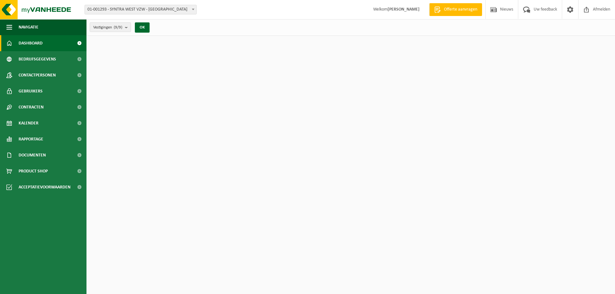 This screenshot has width=615, height=294. Describe the element at coordinates (110, 27) in the screenshot. I see `button: Vestigingen(9/9)` at that location.